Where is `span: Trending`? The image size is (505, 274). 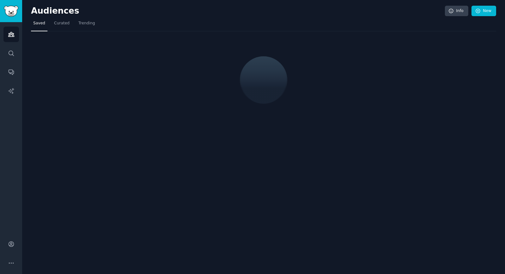
span: Trending is located at coordinates (87, 23).